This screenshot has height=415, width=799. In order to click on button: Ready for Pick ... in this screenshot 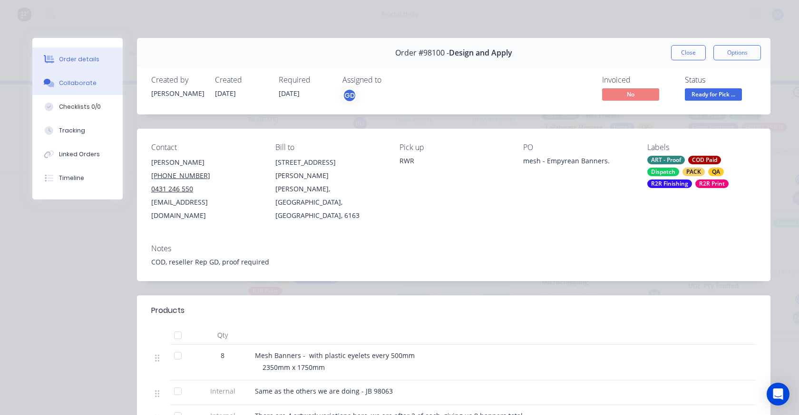, I will do `click(713, 96)`.